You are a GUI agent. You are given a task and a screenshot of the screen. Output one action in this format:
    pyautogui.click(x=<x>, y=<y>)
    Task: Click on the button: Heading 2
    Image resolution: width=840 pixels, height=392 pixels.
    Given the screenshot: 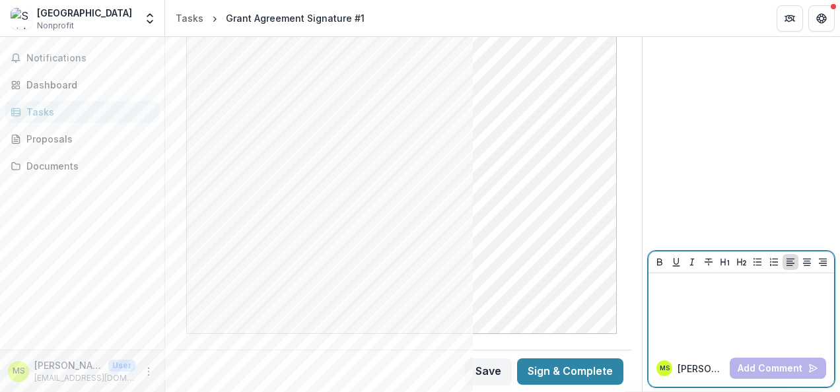 What is the action you would take?
    pyautogui.click(x=741, y=262)
    